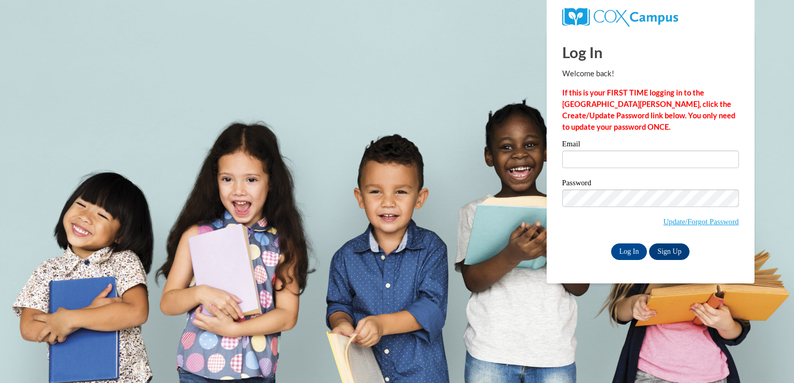 Image resolution: width=794 pixels, height=383 pixels. I want to click on label: Password, so click(650, 184).